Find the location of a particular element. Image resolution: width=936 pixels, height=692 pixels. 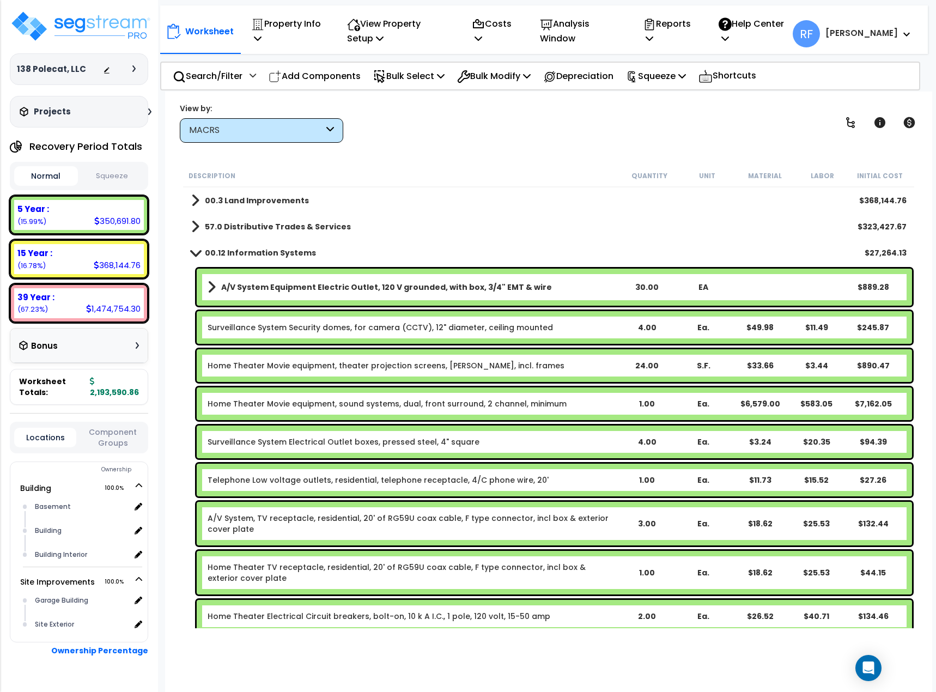

div: $889.28 is located at coordinates (873, 287).